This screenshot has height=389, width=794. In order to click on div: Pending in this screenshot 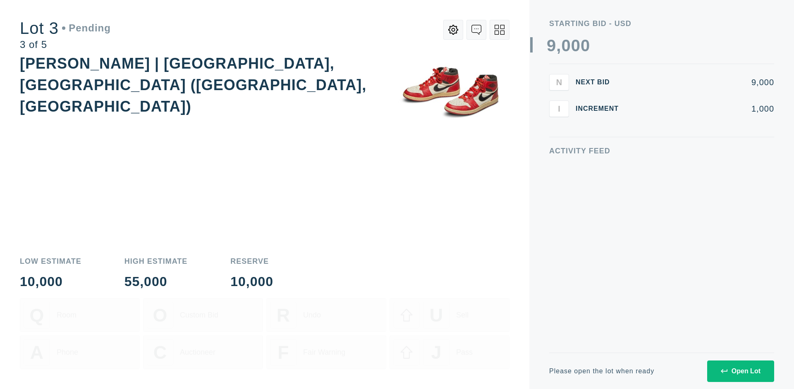, I will do `click(86, 28)`.